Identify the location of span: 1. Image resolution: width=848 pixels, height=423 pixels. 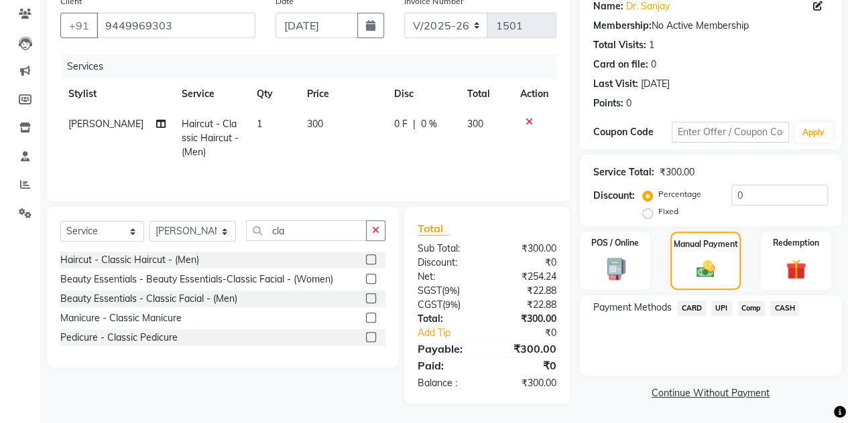
(259, 124).